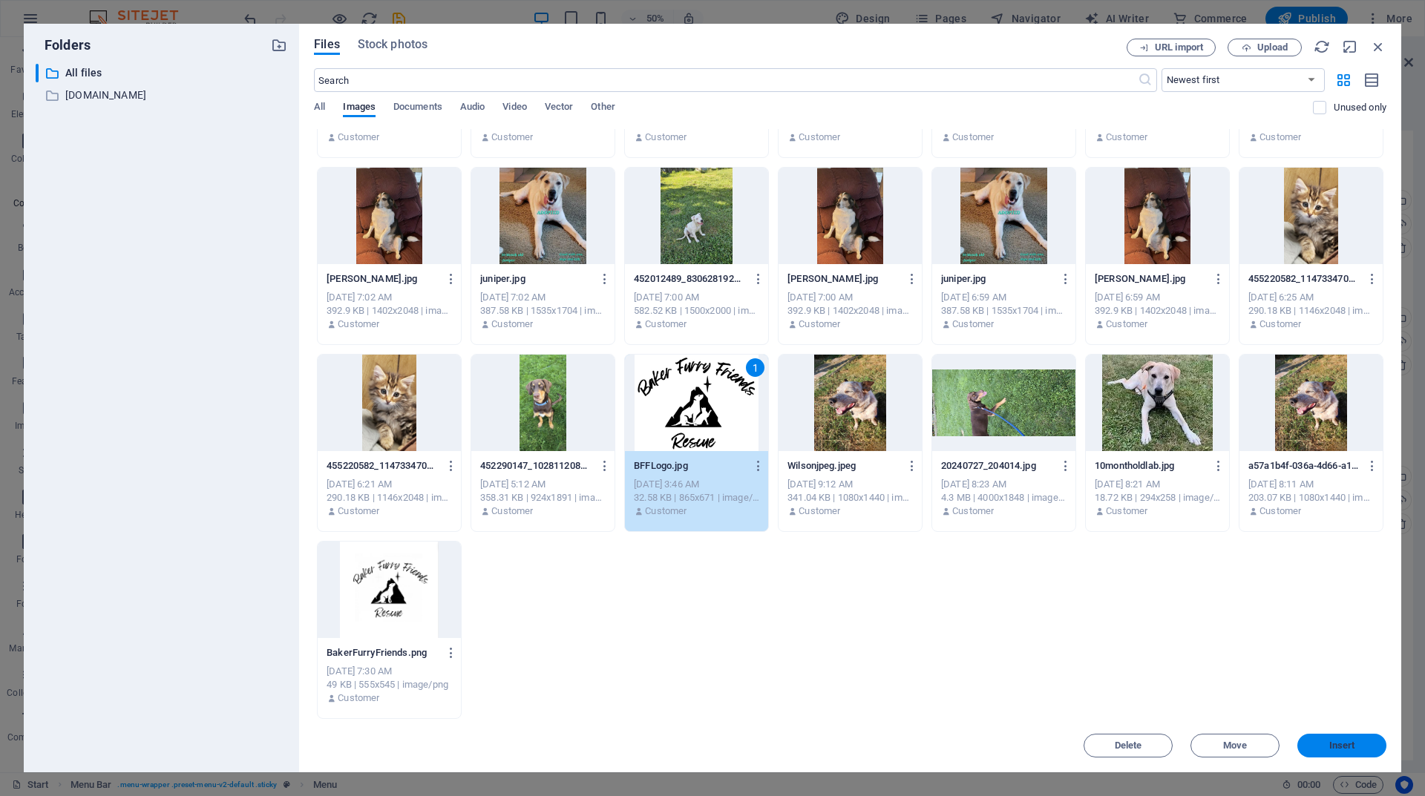 This screenshot has height=796, width=1425. I want to click on p: a57a1b4f-036a-4d66-a1c6-ee2c1f071b8a.jfif, so click(1304, 466).